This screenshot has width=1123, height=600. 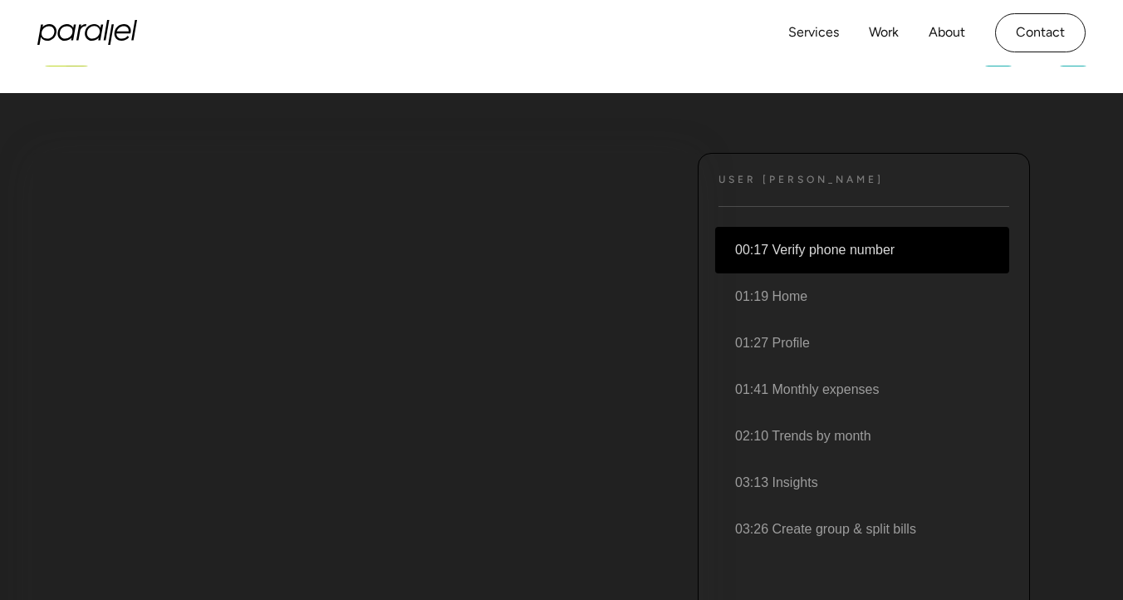 What do you see at coordinates (862, 250) in the screenshot?
I see `li: 00:17 Verify phone number` at bounding box center [862, 250].